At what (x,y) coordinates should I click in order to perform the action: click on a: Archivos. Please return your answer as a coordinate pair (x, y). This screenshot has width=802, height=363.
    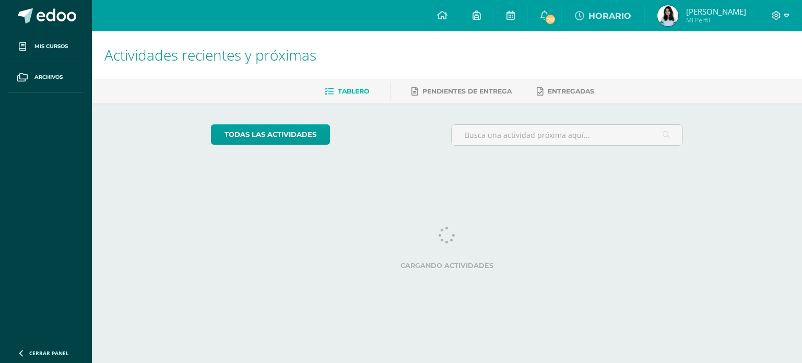
    Looking at the image, I should click on (46, 77).